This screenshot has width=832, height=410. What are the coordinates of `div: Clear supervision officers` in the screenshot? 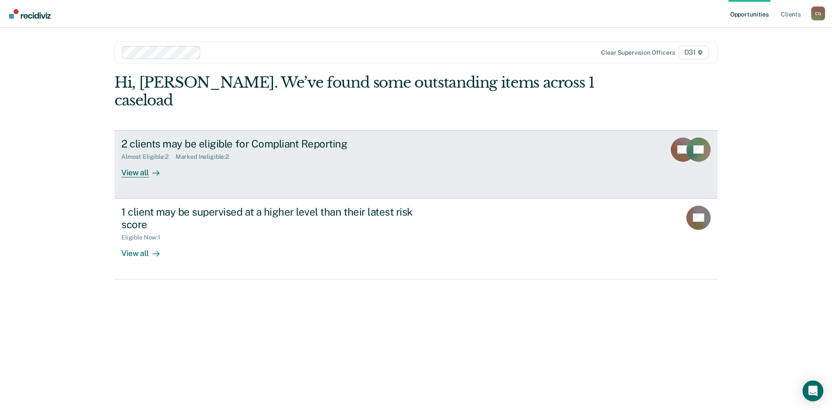 It's located at (638, 52).